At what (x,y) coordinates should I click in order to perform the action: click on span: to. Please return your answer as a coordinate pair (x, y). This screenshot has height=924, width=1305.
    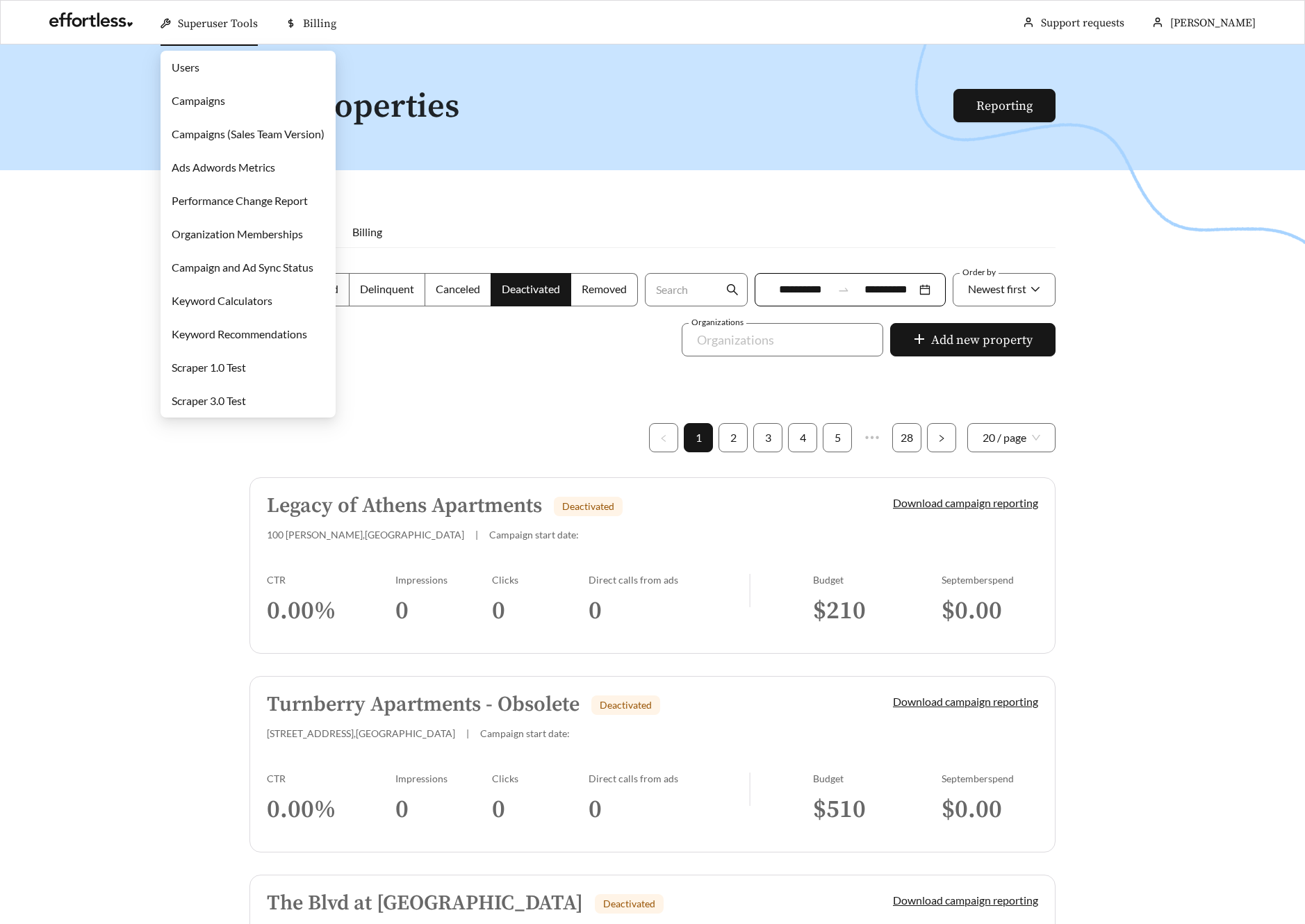
    Looking at the image, I should click on (843, 290).